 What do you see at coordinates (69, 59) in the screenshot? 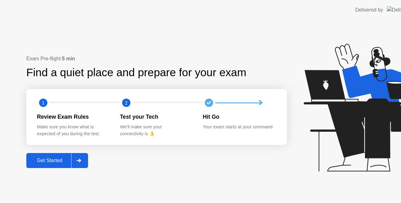
I see `b: 5 min` at bounding box center [69, 59].